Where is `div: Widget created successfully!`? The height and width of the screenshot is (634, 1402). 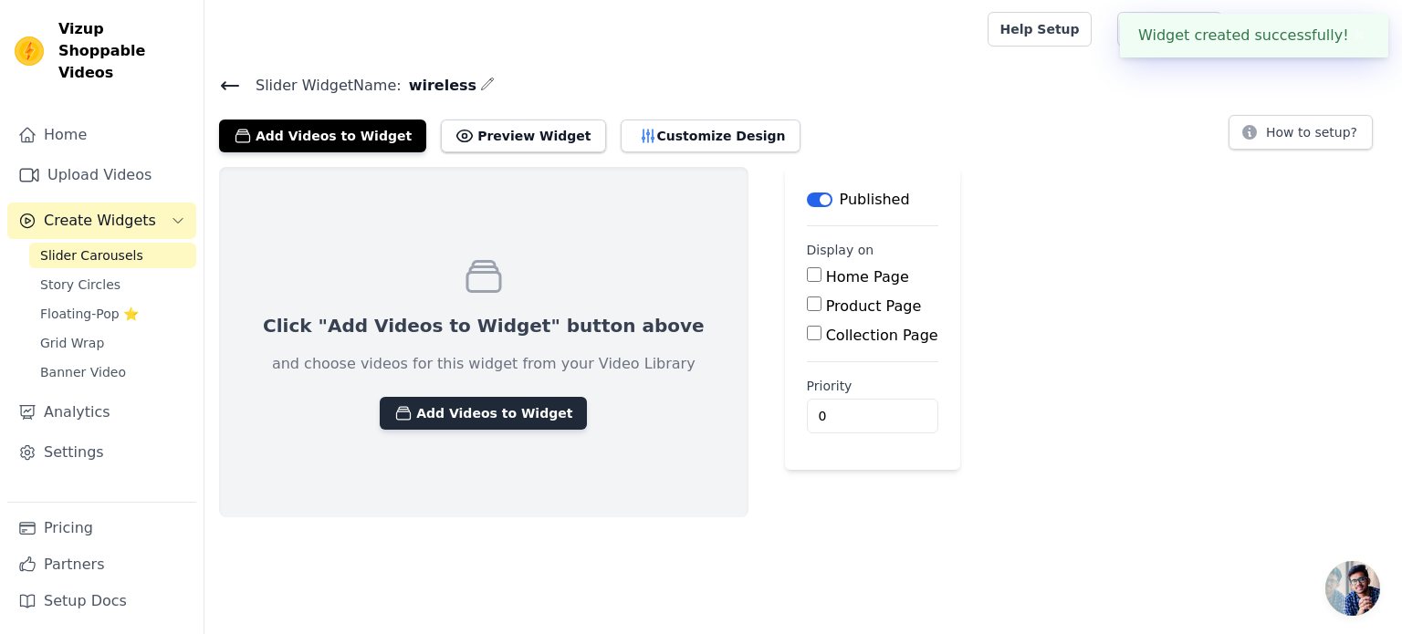
div: Widget created successfully! is located at coordinates (1254, 36).